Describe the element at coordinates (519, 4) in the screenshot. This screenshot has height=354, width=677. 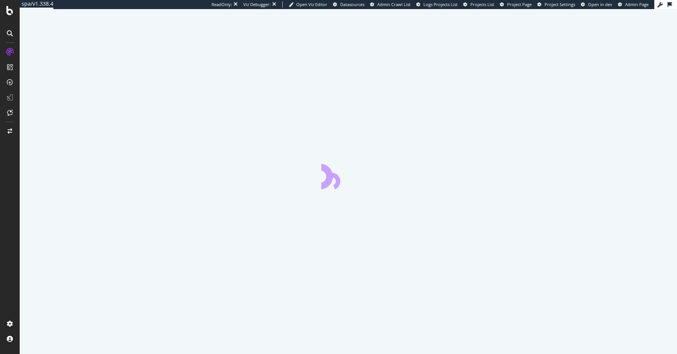
I see `span: Project Page` at that location.